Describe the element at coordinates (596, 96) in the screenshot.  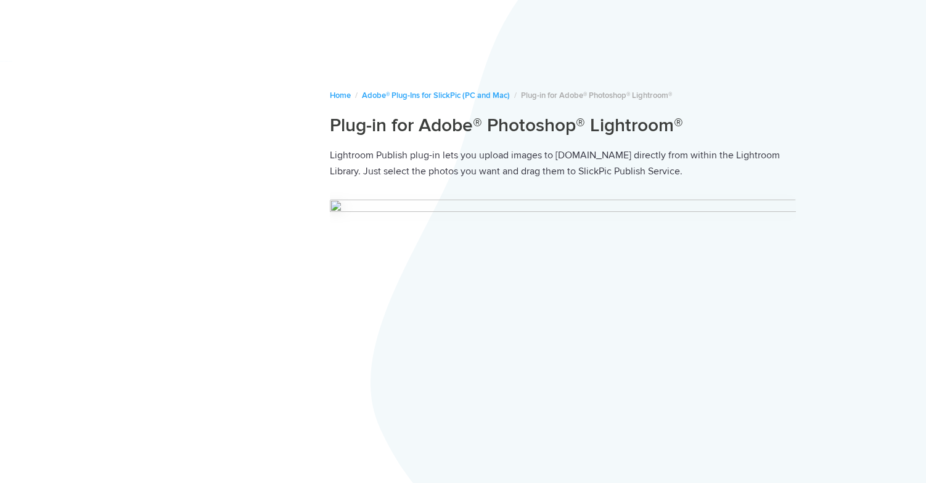
I see `span: Plug-in for Adobe® Photoshop® Lightroom®` at that location.